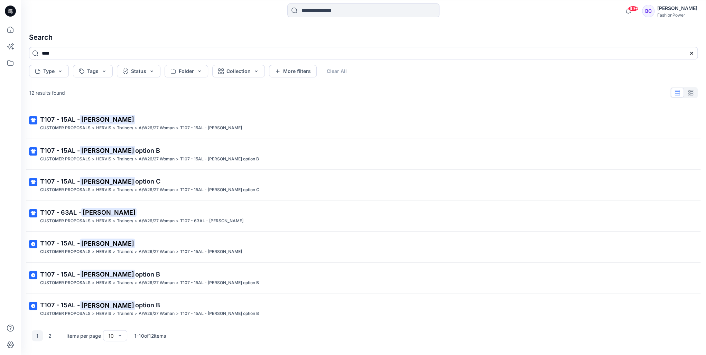 The height and width of the screenshot is (355, 706). What do you see at coordinates (212, 221) in the screenshot?
I see `p: T107 - 63AL - Lina` at bounding box center [212, 221].